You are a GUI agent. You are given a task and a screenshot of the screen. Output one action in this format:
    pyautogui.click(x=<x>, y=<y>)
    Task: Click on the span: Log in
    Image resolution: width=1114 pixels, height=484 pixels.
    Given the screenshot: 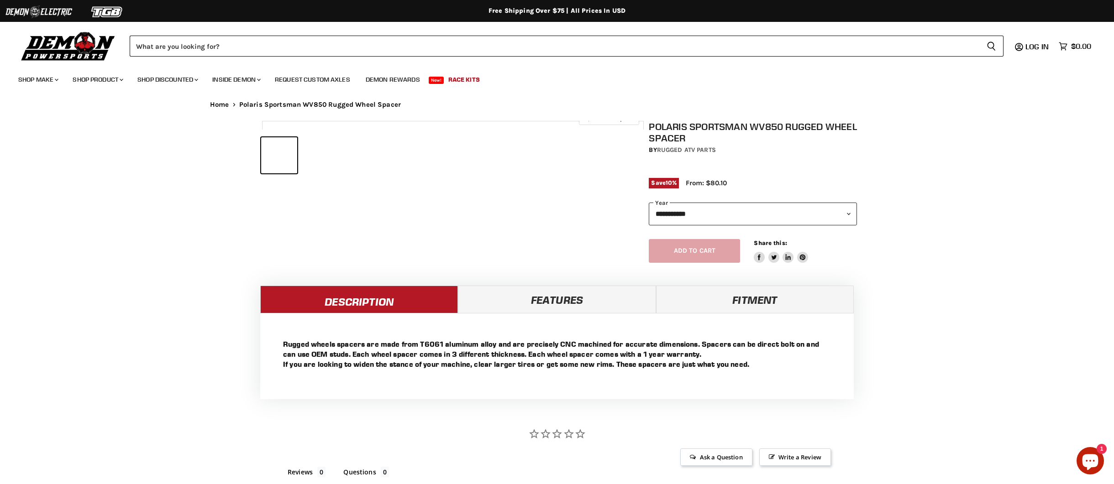 What is the action you would take?
    pyautogui.click(x=1037, y=47)
    